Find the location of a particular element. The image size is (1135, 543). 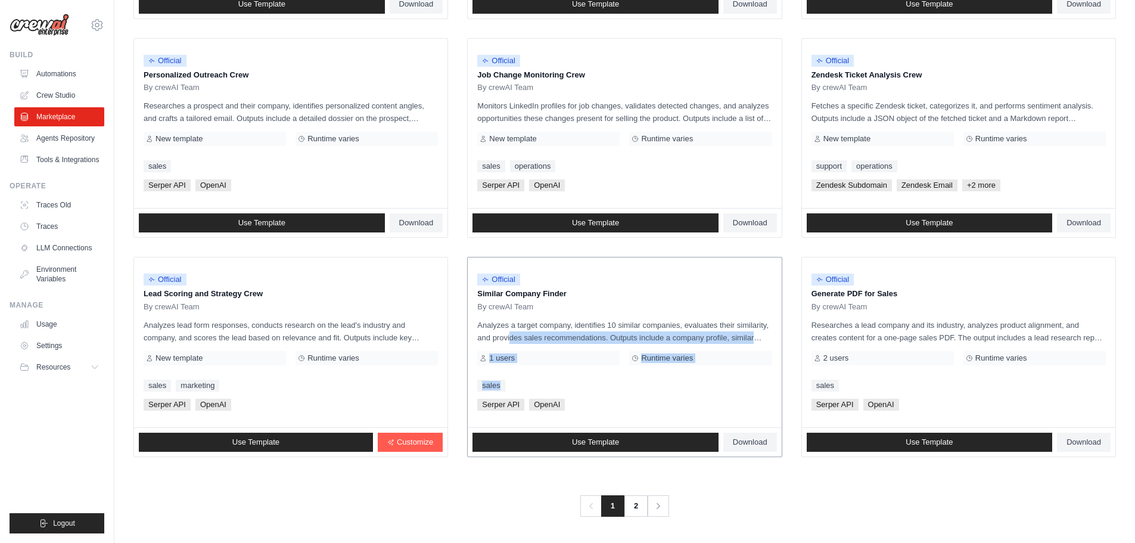

div: Manage is located at coordinates (57, 305).